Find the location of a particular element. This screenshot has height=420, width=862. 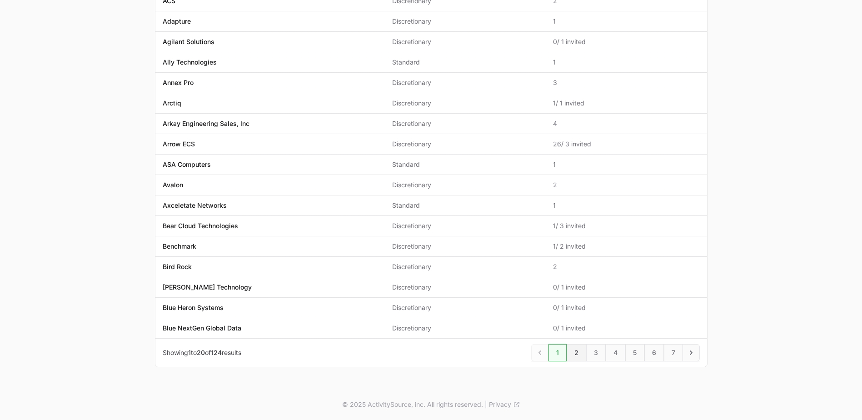

p: Axceletate Networks is located at coordinates (194, 205).